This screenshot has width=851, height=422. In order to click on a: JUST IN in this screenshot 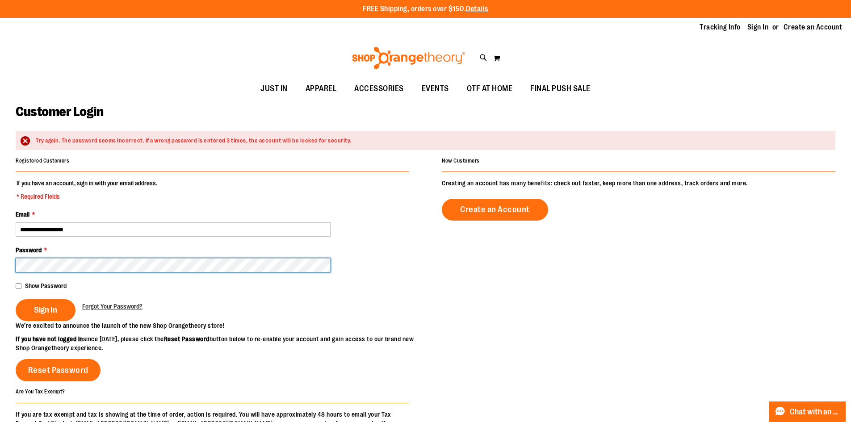, I will do `click(274, 89)`.